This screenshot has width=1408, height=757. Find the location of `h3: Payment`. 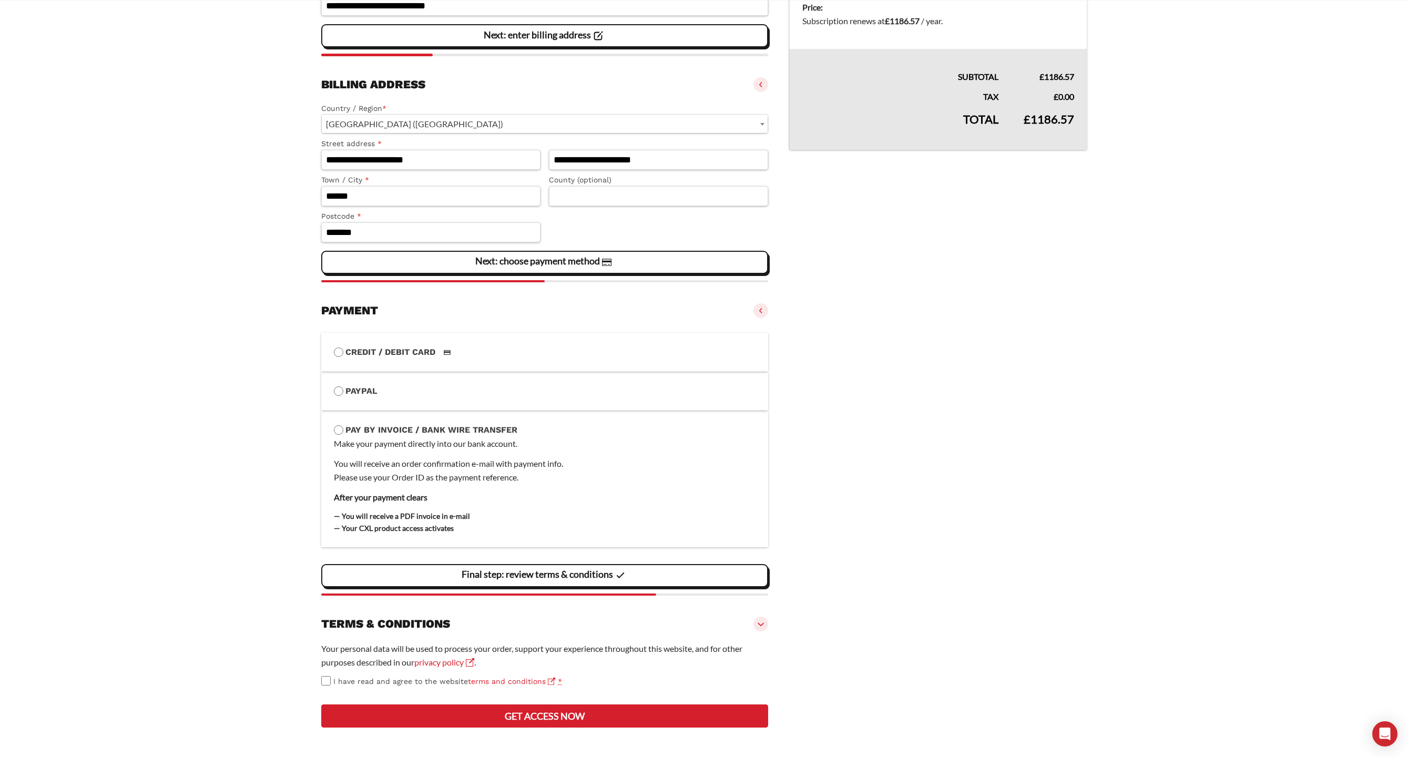

h3: Payment is located at coordinates (350, 311).